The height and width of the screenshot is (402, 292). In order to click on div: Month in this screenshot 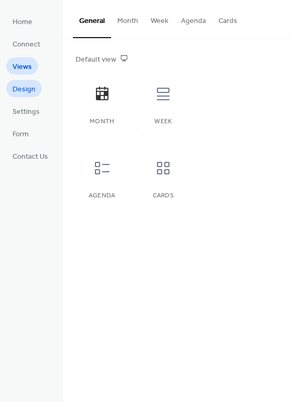, I will do `click(102, 122)`.